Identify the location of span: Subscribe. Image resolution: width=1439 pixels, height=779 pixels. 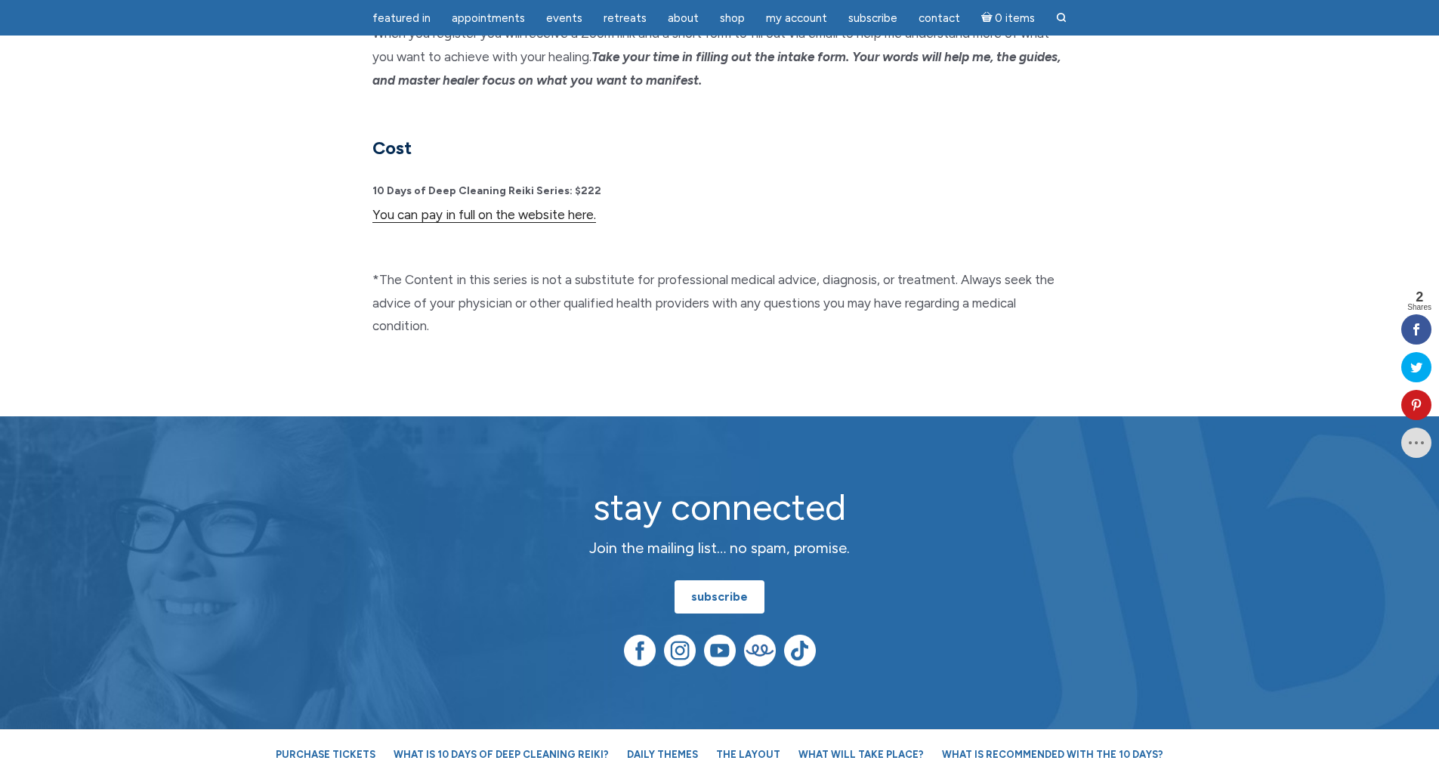
(873, 18).